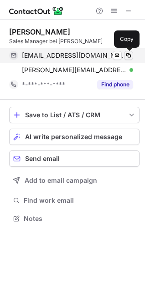 This screenshot has height=290, width=145. Describe the element at coordinates (74, 115) in the screenshot. I see `button: save-profile-one-click` at that location.